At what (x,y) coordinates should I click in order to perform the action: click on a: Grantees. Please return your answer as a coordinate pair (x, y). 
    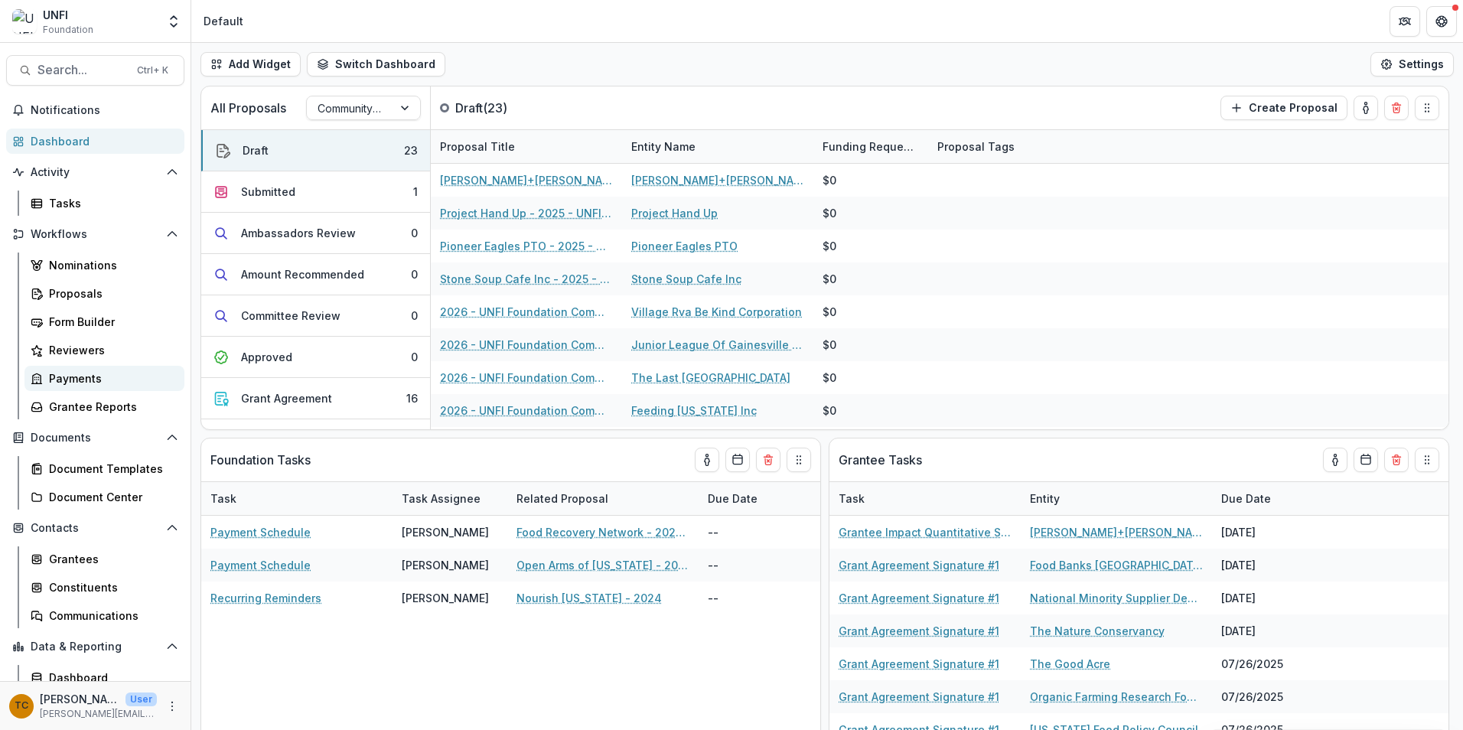
    Looking at the image, I should click on (104, 558).